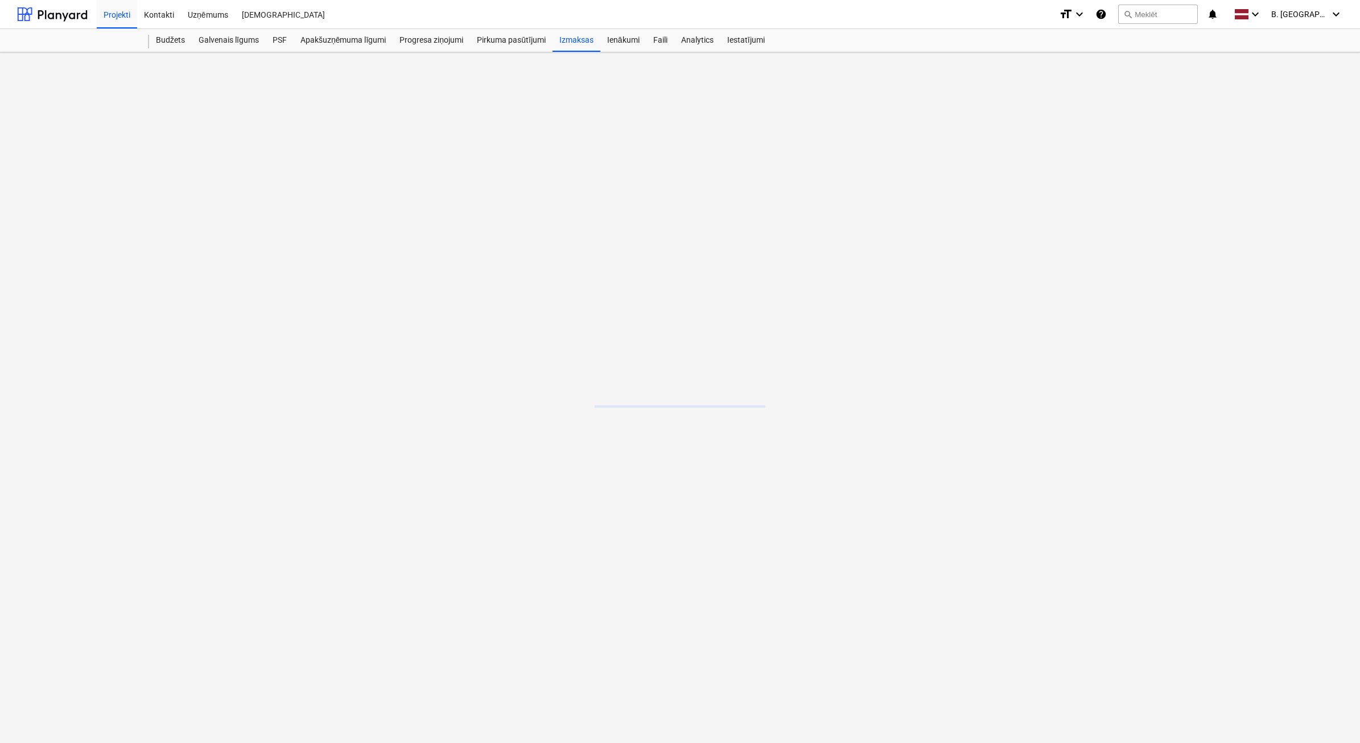 This screenshot has height=743, width=1360. Describe the element at coordinates (697, 40) in the screenshot. I see `div: Analytics` at that location.